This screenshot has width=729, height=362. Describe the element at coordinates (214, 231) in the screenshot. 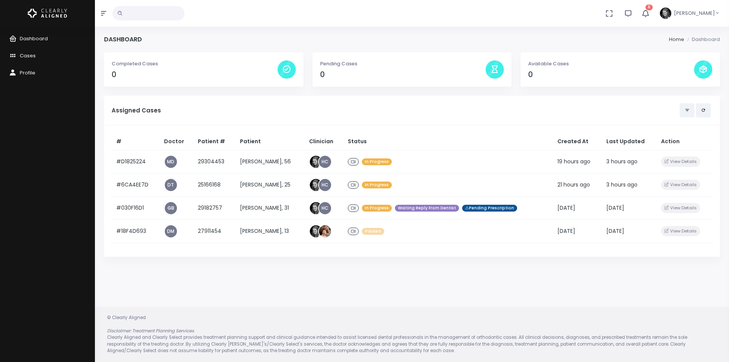

I see `td: 27911454` at that location.